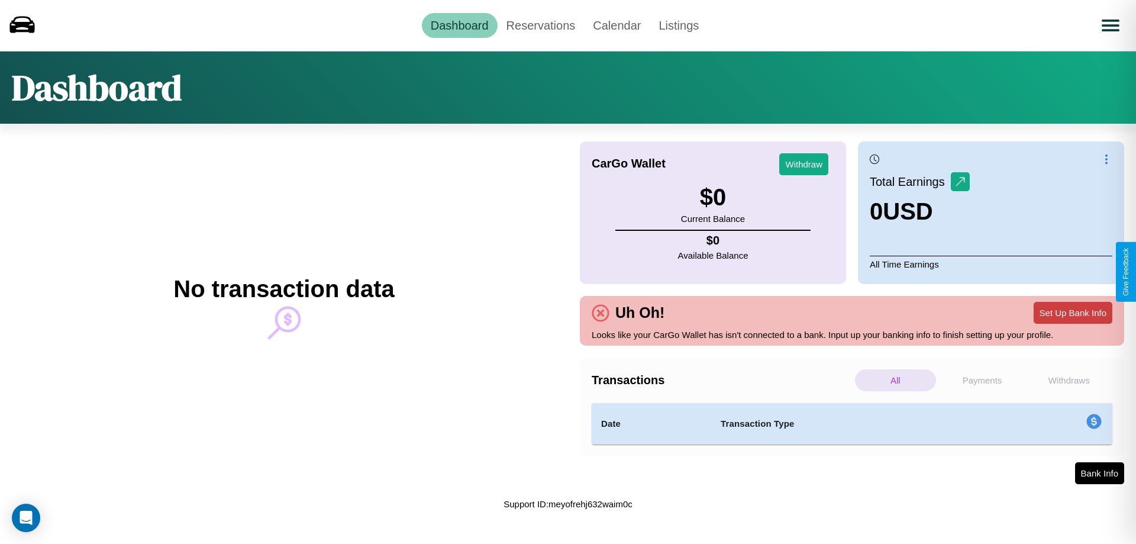 The image size is (1136, 544). What do you see at coordinates (713, 197) in the screenshot?
I see `h3: $ 0` at bounding box center [713, 197].